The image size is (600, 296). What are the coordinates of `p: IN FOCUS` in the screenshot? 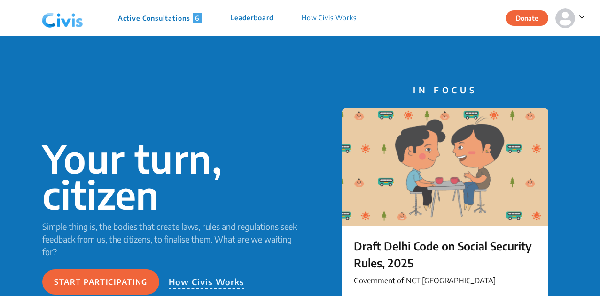 It's located at (445, 90).